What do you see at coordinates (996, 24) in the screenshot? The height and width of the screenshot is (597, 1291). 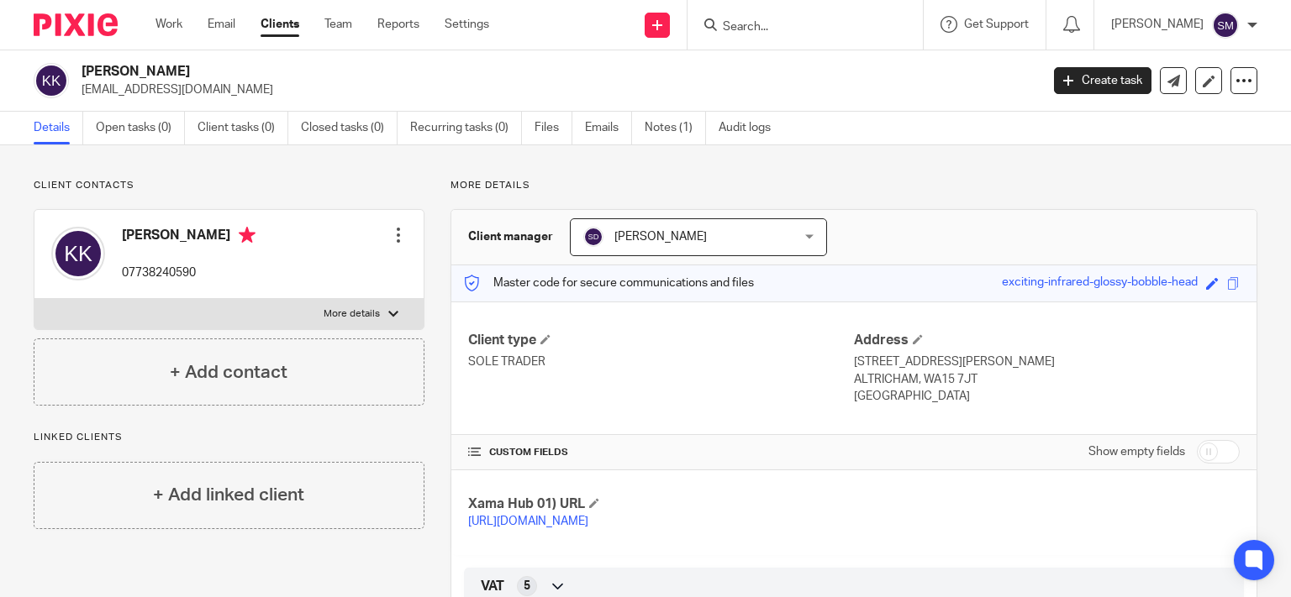 I see `span: Get Support` at bounding box center [996, 24].